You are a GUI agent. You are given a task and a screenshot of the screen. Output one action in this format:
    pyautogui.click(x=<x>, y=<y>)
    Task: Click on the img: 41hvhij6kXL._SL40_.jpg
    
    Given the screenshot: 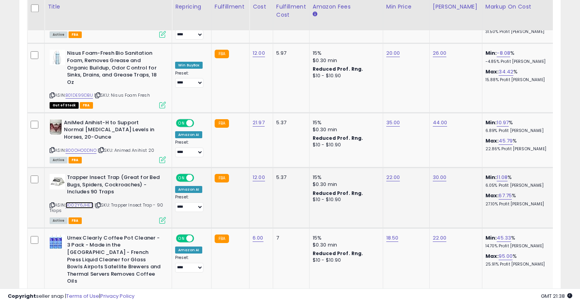 What is the action you would take?
    pyautogui.click(x=57, y=57)
    